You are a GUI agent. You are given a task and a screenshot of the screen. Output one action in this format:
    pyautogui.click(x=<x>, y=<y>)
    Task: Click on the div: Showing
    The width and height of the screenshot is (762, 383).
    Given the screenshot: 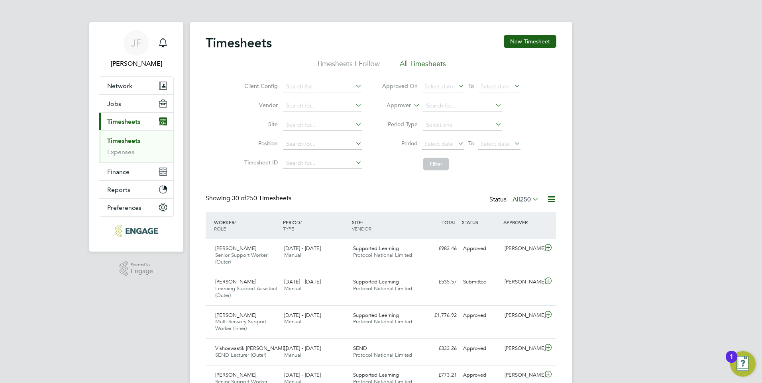 What is the action you would take?
    pyautogui.click(x=249, y=198)
    